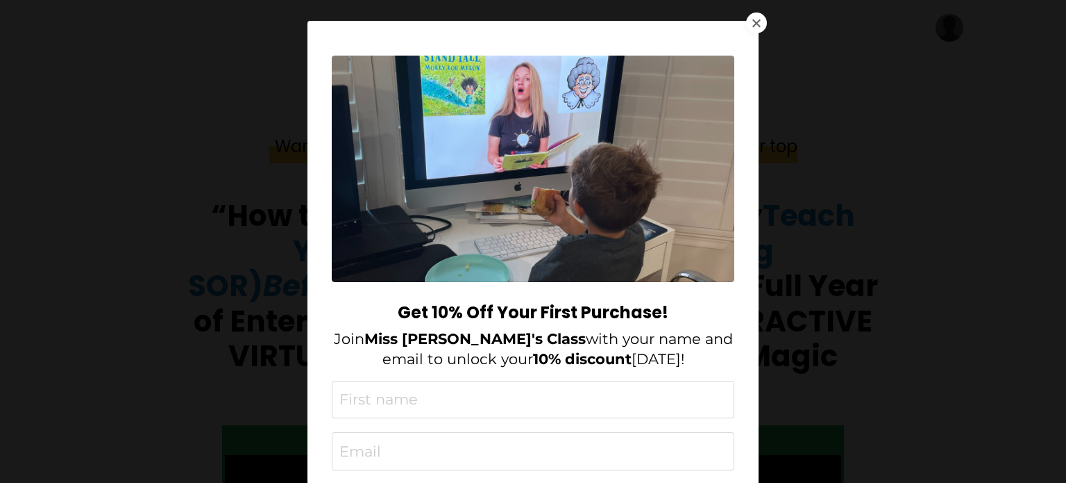  I want to click on strong: 10% discount, so click(583, 358).